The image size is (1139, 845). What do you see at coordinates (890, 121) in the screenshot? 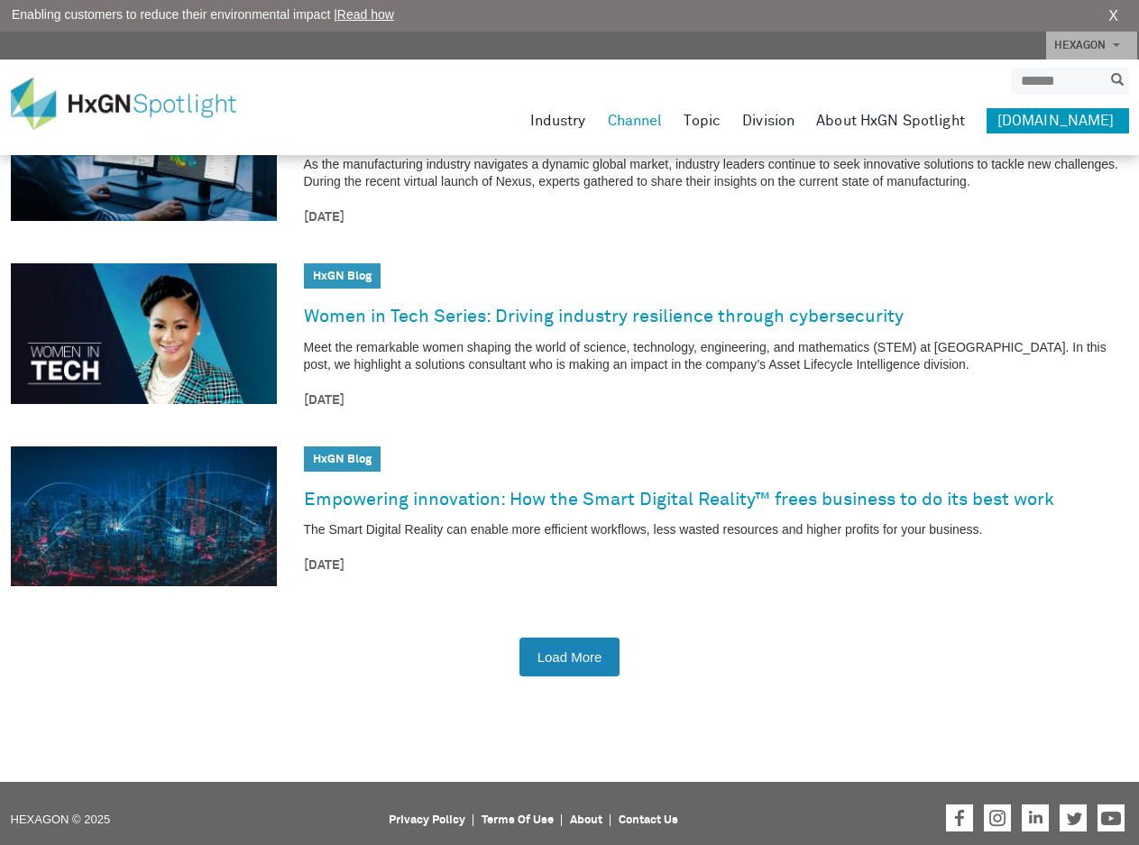
I see `a: About HxGN Spotlight` at bounding box center [890, 121].